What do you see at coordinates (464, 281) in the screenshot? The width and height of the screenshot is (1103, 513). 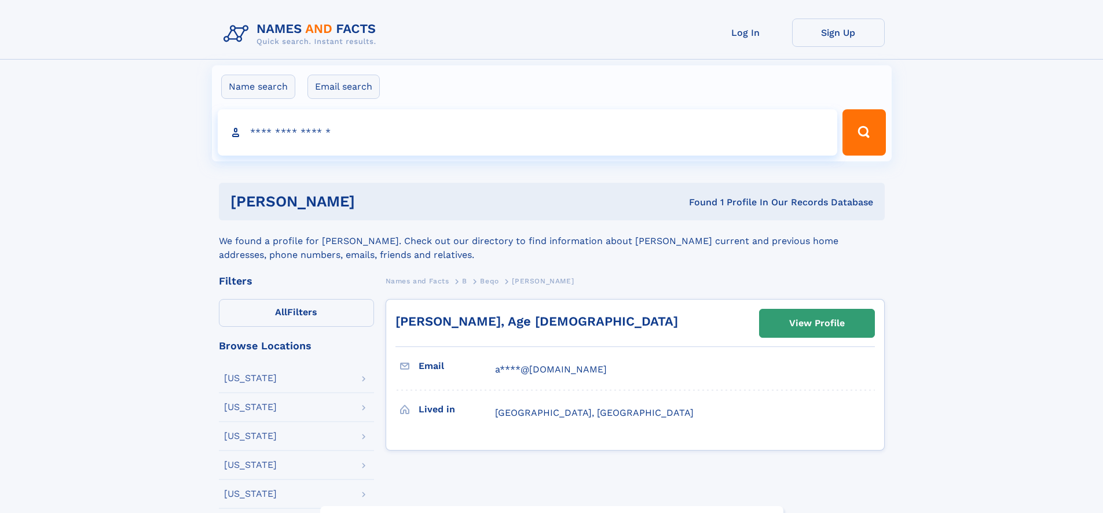 I see `span: B` at bounding box center [464, 281].